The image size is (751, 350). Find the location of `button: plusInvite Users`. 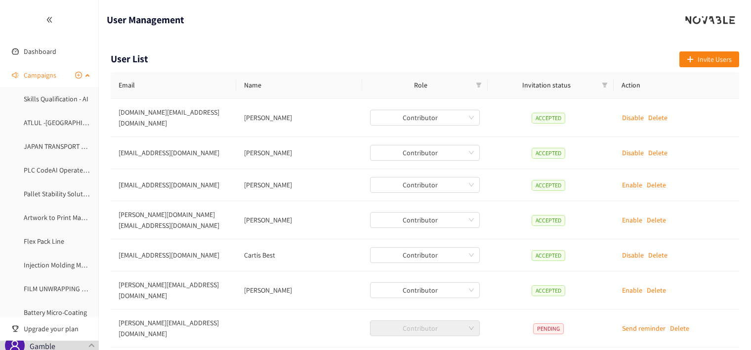

button: plusInvite Users is located at coordinates (709, 59).